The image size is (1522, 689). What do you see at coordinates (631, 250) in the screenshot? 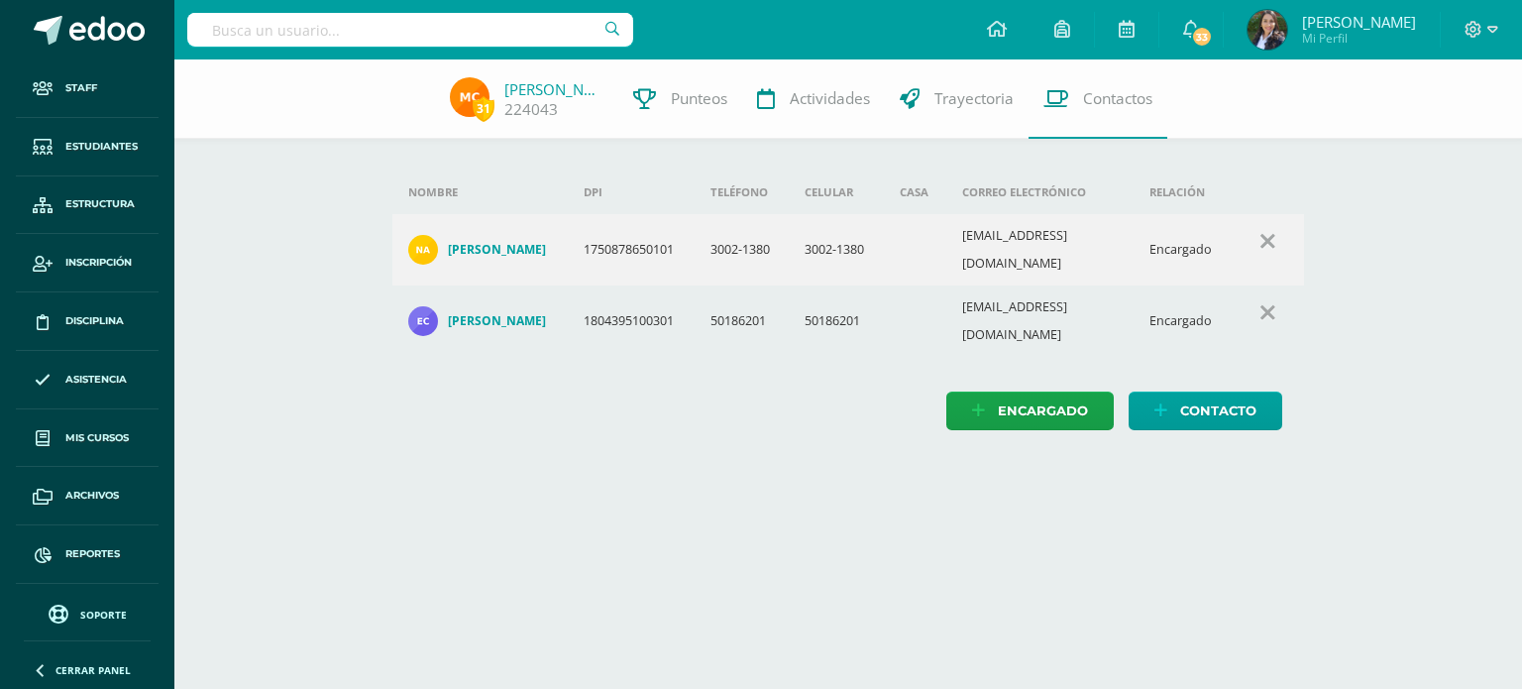
I see `td: 1750878650101` at bounding box center [631, 250].